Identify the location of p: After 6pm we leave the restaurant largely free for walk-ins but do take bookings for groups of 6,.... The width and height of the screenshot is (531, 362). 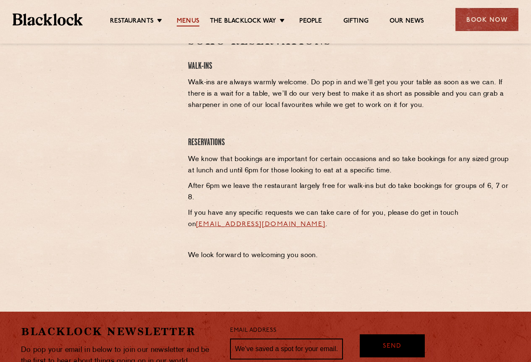
(348, 192).